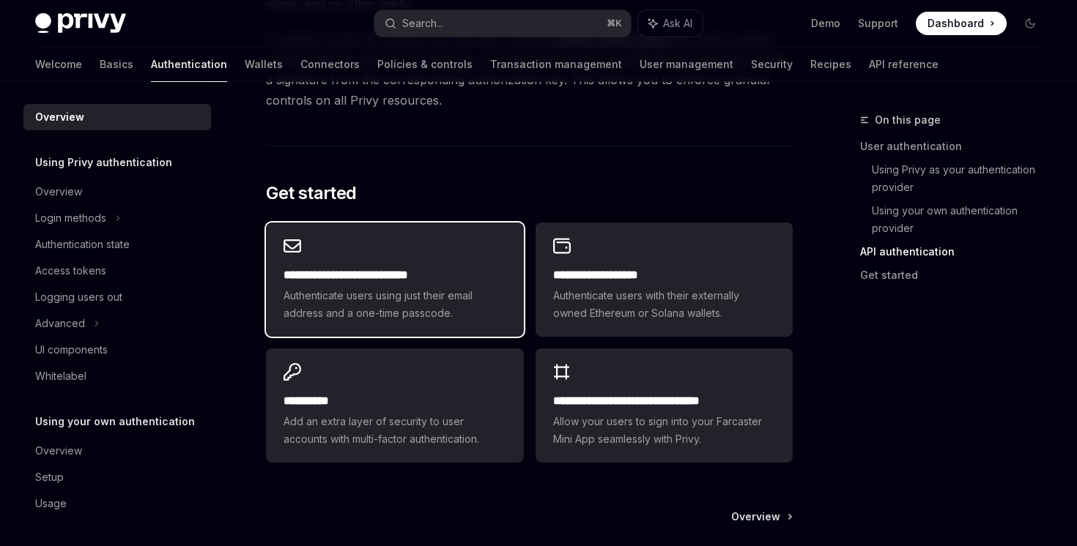  I want to click on span: Authenticate users using just their email address and a one-time passcode., so click(394, 305).